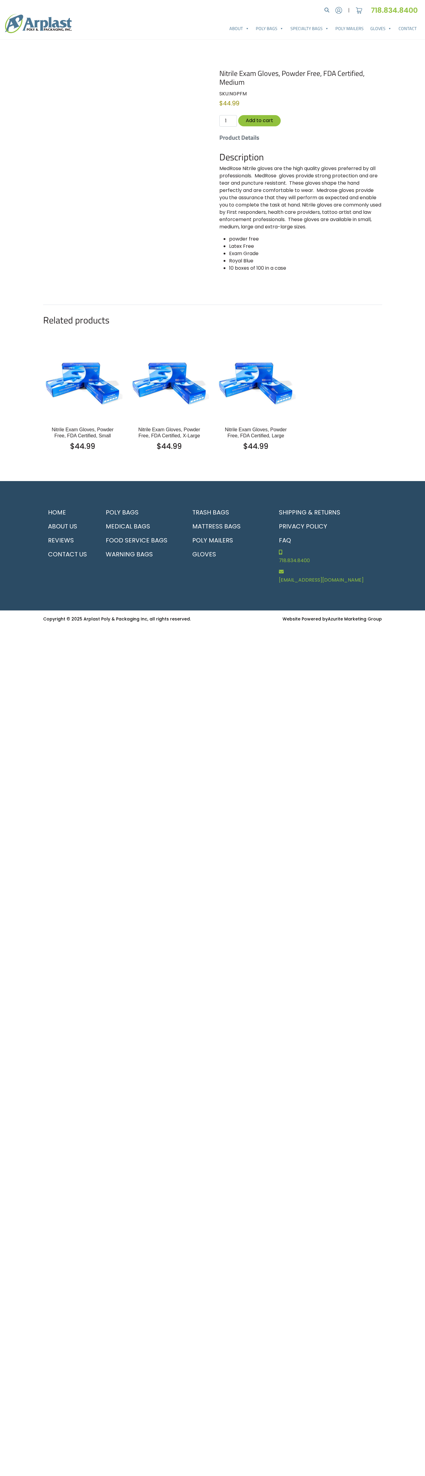 This screenshot has width=425, height=1476. I want to click on a: Home, so click(68, 512).